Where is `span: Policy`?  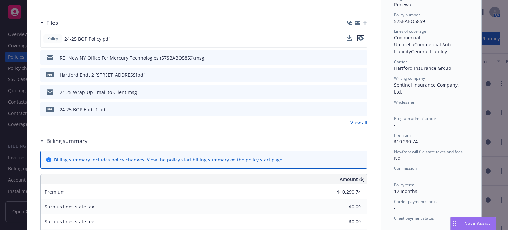
span: Policy is located at coordinates (53, 39).